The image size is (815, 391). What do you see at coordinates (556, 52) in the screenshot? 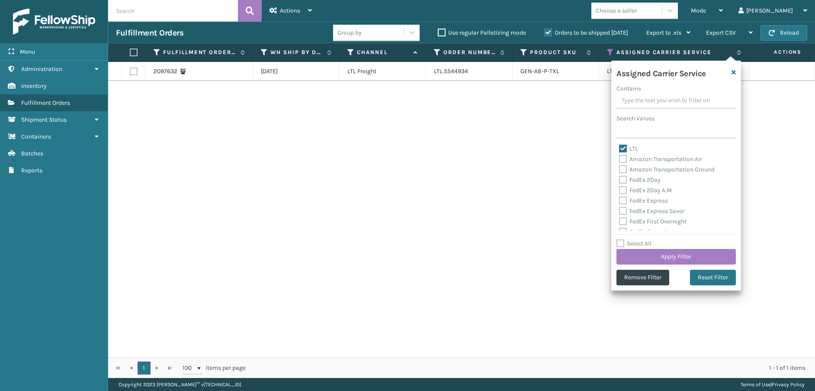
I see `label: Product SKU` at bounding box center [556, 52].